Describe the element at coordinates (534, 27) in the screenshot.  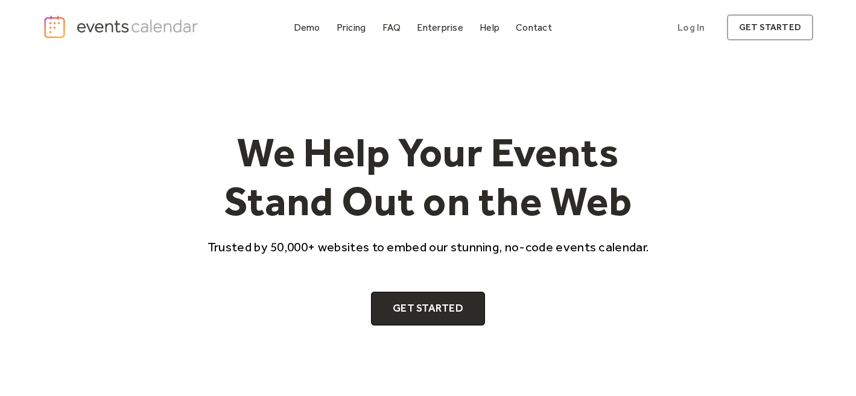
I see `a: Contact` at that location.